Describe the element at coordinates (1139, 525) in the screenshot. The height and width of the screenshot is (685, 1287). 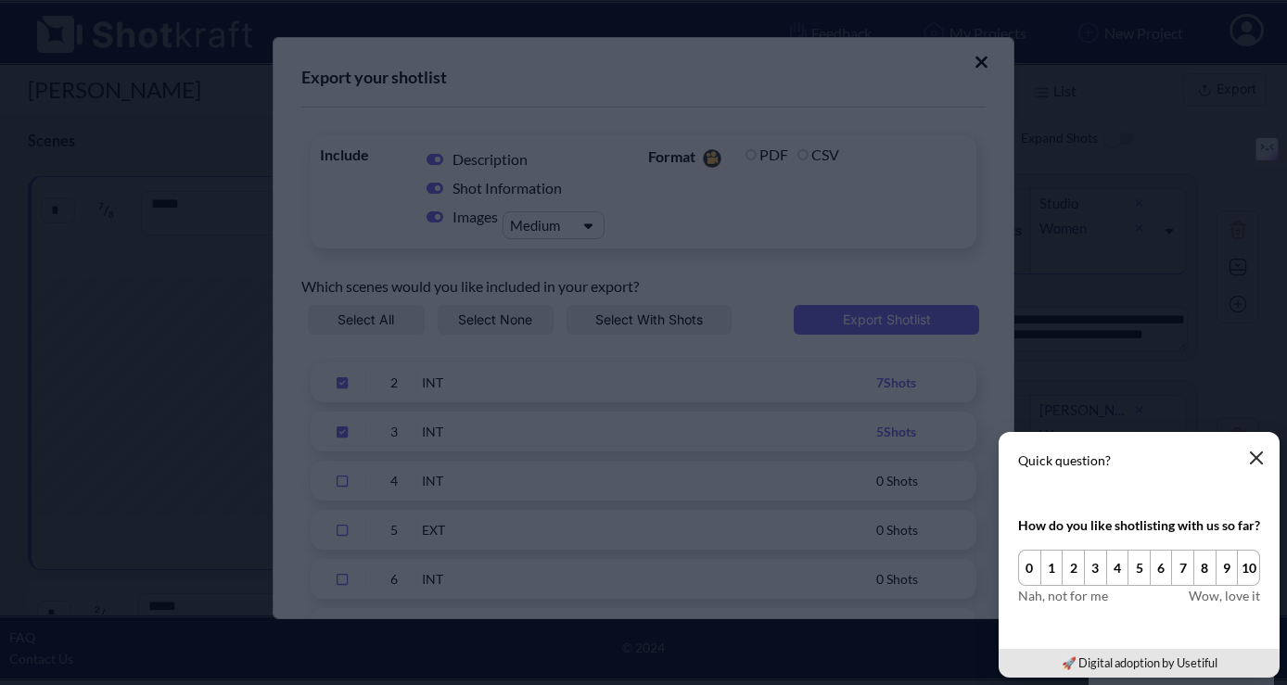
I see `div: How do you like shotlisting with us so far?` at that location.